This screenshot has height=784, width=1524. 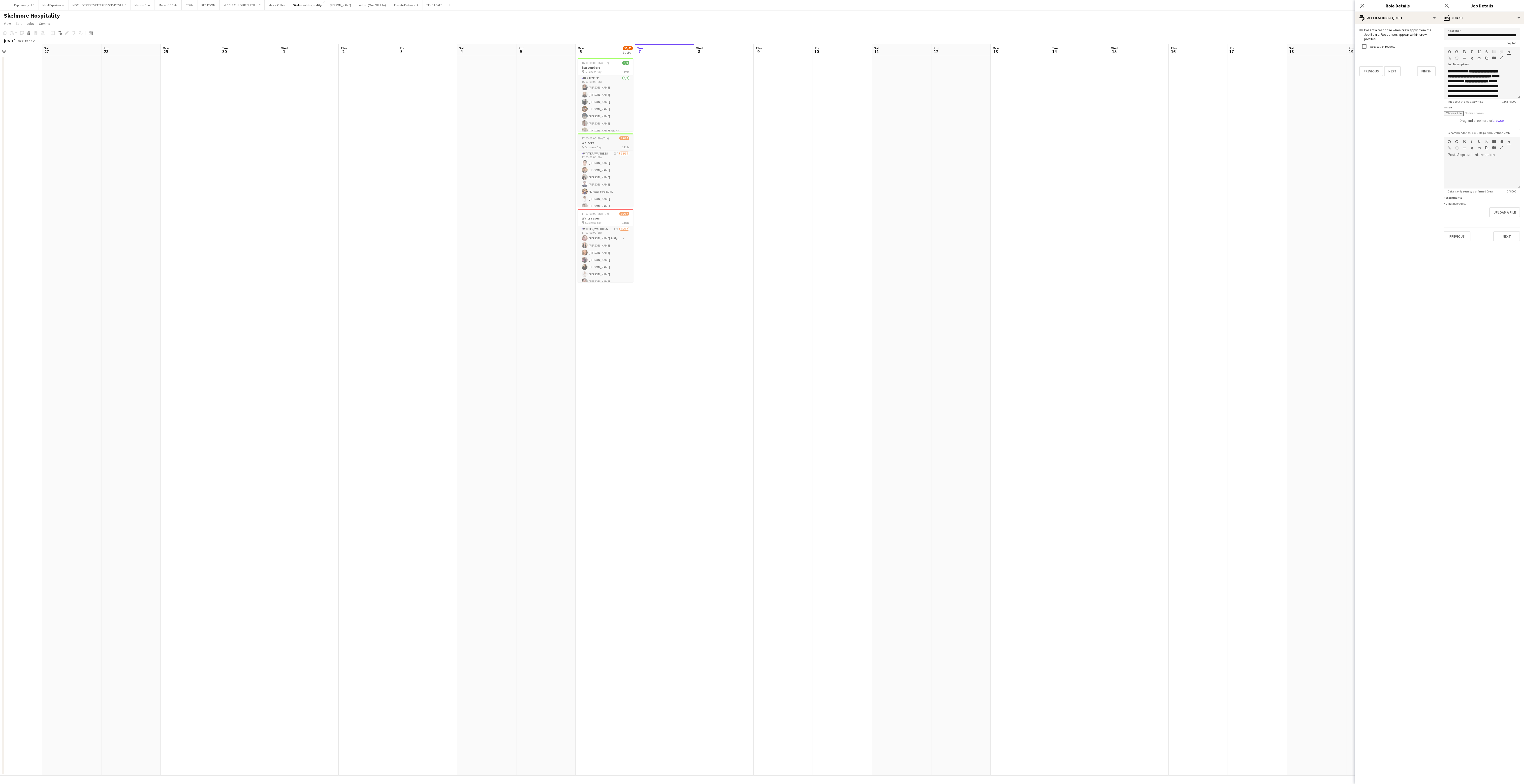 What do you see at coordinates (1502, 51) in the screenshot?
I see `button: Ordered List` at bounding box center [1502, 51].